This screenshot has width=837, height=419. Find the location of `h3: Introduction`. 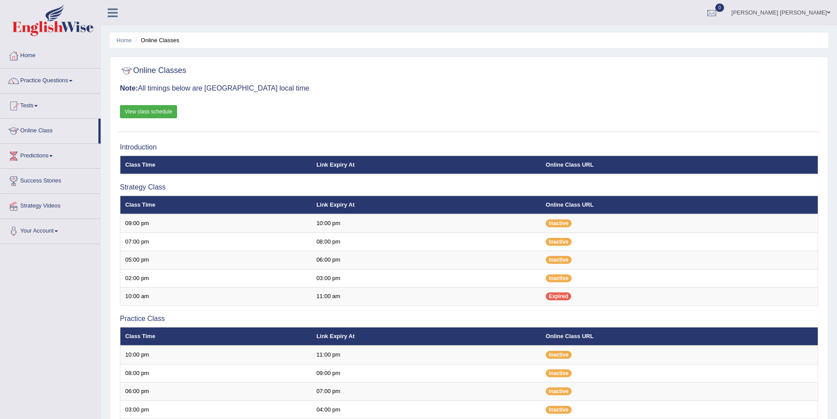

h3: Introduction is located at coordinates (469, 147).